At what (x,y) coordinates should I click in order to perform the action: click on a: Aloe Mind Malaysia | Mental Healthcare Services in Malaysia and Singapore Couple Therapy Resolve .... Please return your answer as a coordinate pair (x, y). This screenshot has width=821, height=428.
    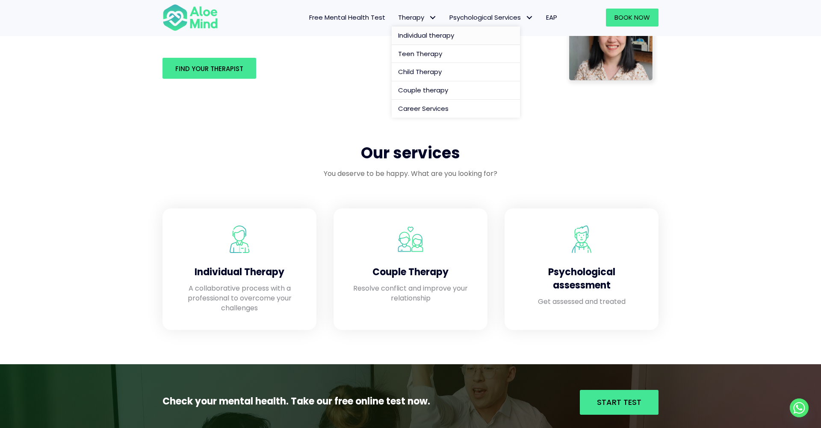
    Looking at the image, I should click on (411, 269).